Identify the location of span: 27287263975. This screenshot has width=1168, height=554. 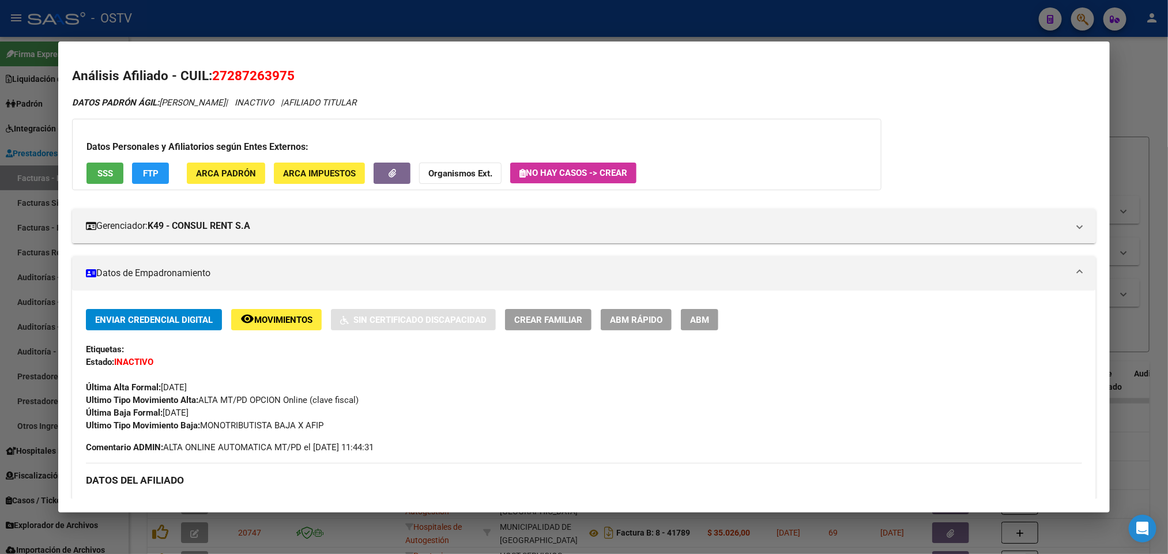
(253, 76).